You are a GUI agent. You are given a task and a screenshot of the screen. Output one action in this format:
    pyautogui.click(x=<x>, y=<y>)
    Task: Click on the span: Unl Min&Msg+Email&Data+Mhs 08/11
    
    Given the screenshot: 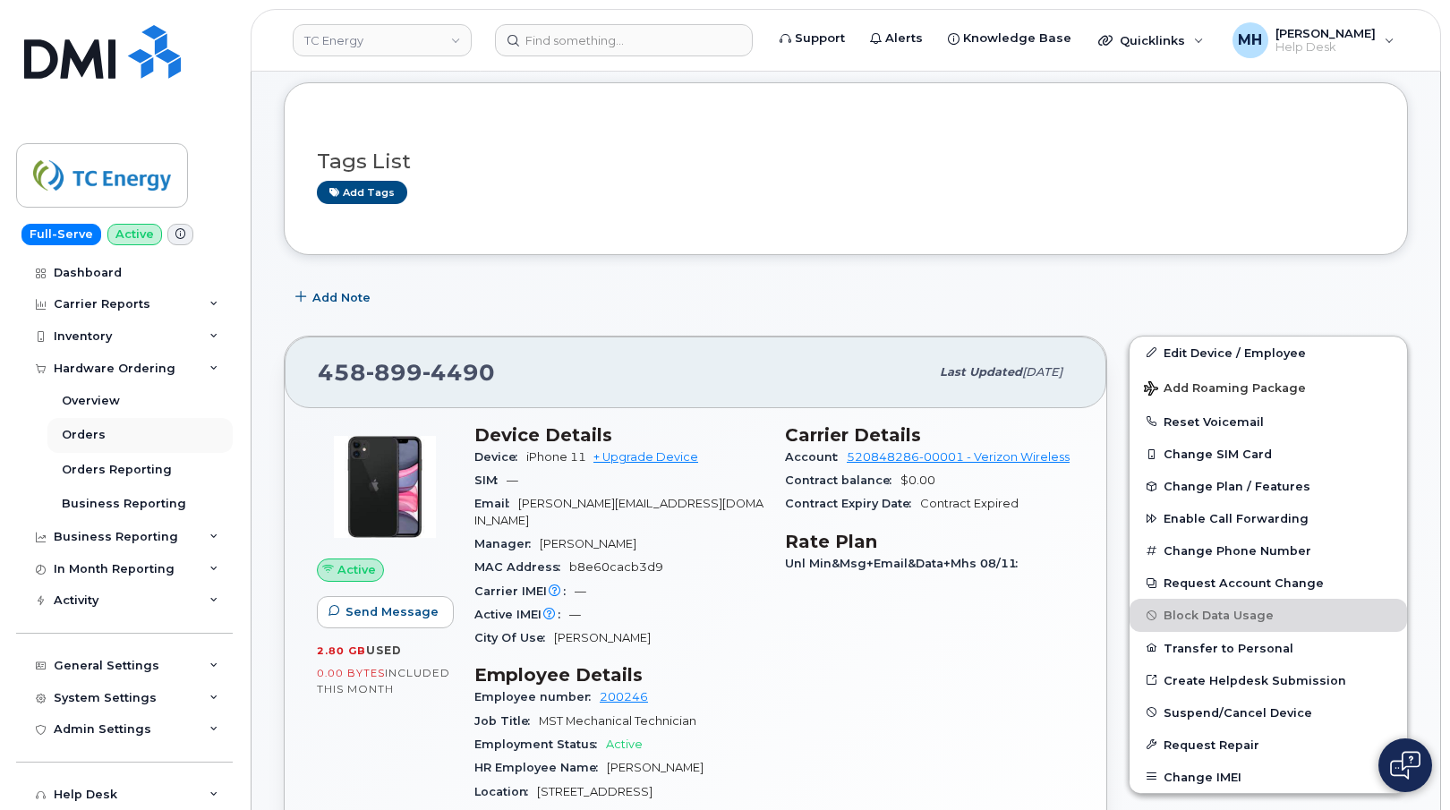 What is the action you would take?
    pyautogui.click(x=906, y=563)
    